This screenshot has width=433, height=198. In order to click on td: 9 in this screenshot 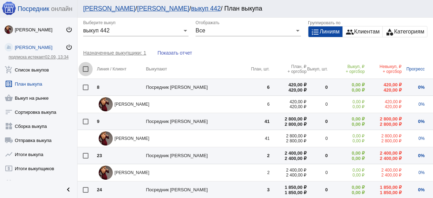, I will do `click(121, 122)`.